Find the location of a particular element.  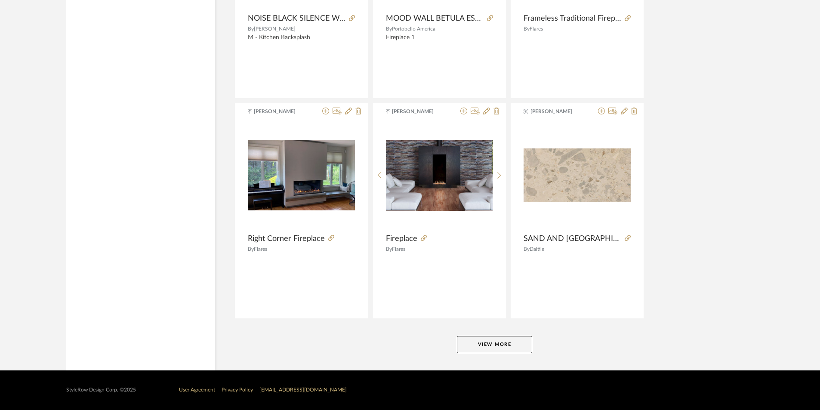

div: M - Kitchen Backsplash is located at coordinates (301, 41).